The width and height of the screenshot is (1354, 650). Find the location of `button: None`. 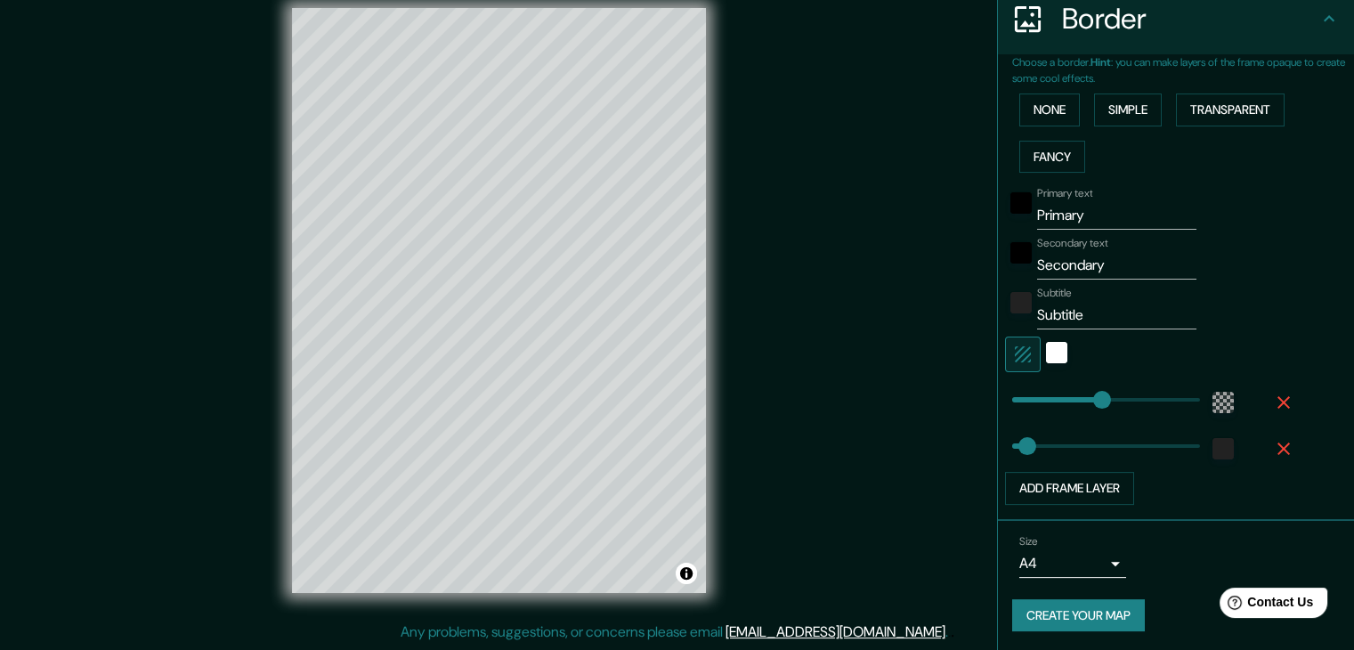

button: None is located at coordinates (1050, 110).